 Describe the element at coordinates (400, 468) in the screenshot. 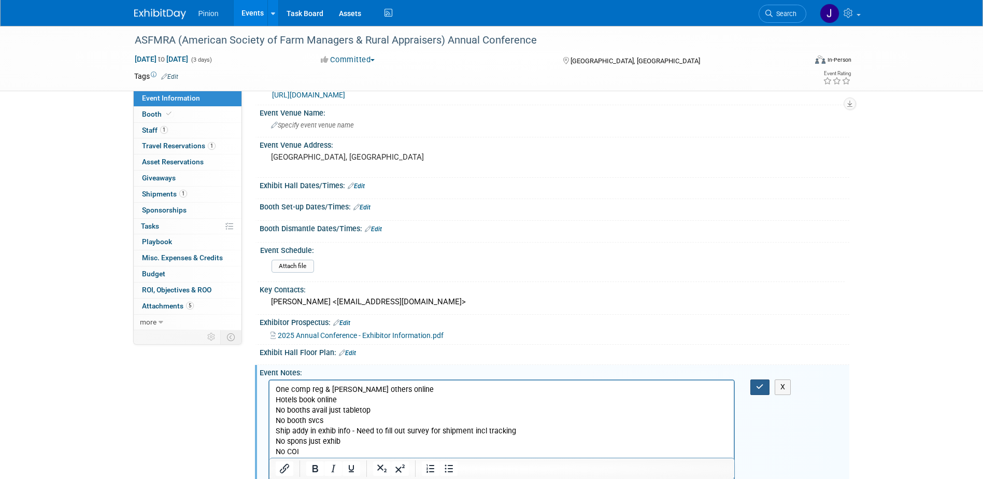

I see `button: Superscript` at that location.